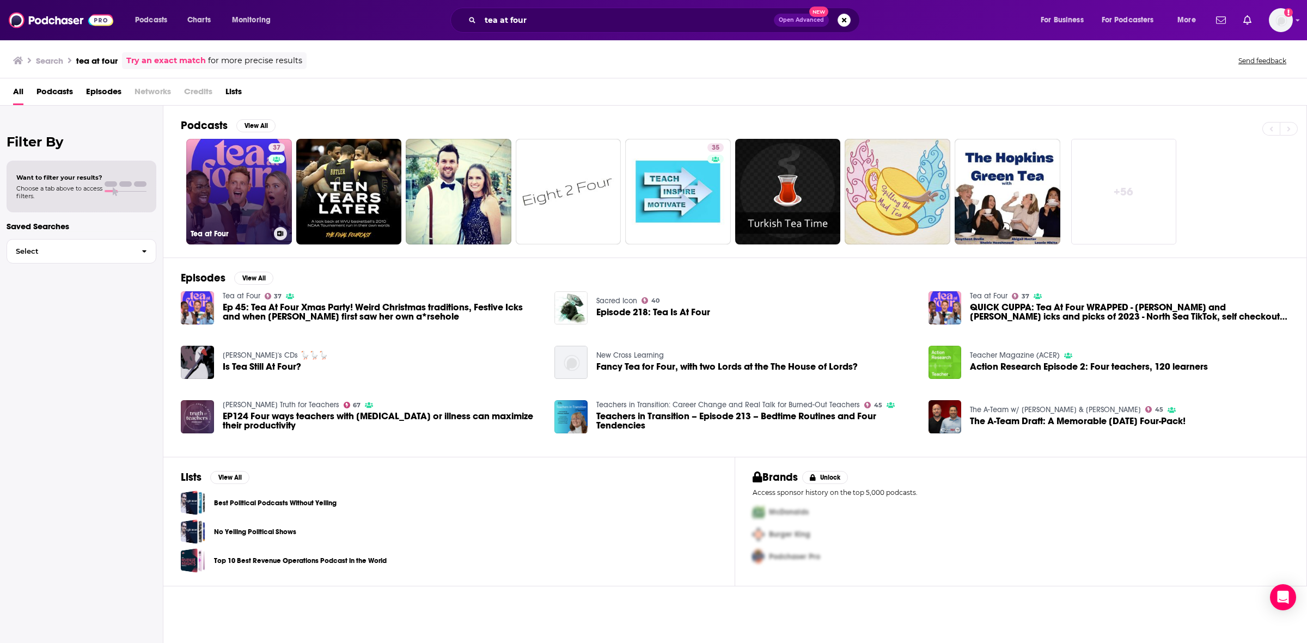 Image resolution: width=1307 pixels, height=643 pixels. I want to click on span: Podchaser Pro, so click(795, 557).